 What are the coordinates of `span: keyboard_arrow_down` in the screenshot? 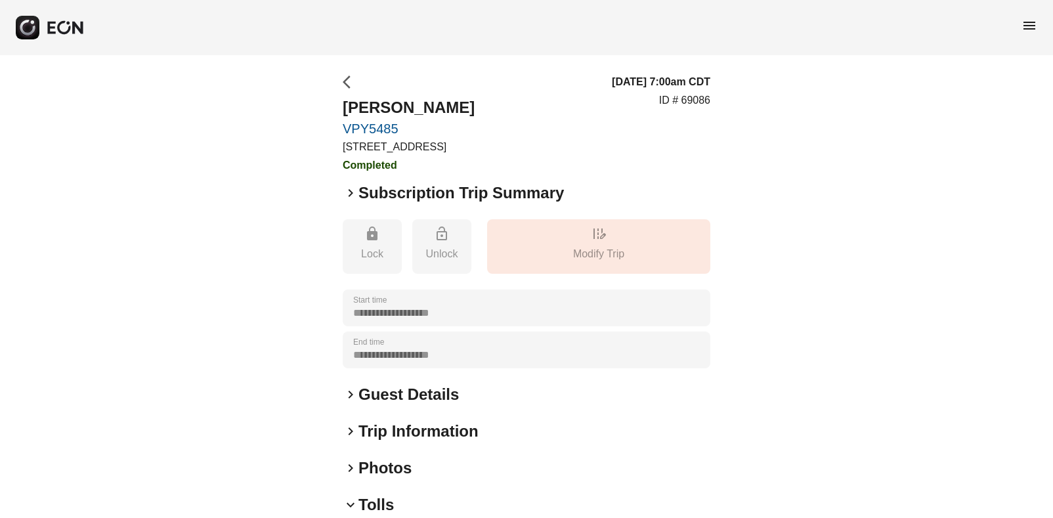 It's located at (351, 505).